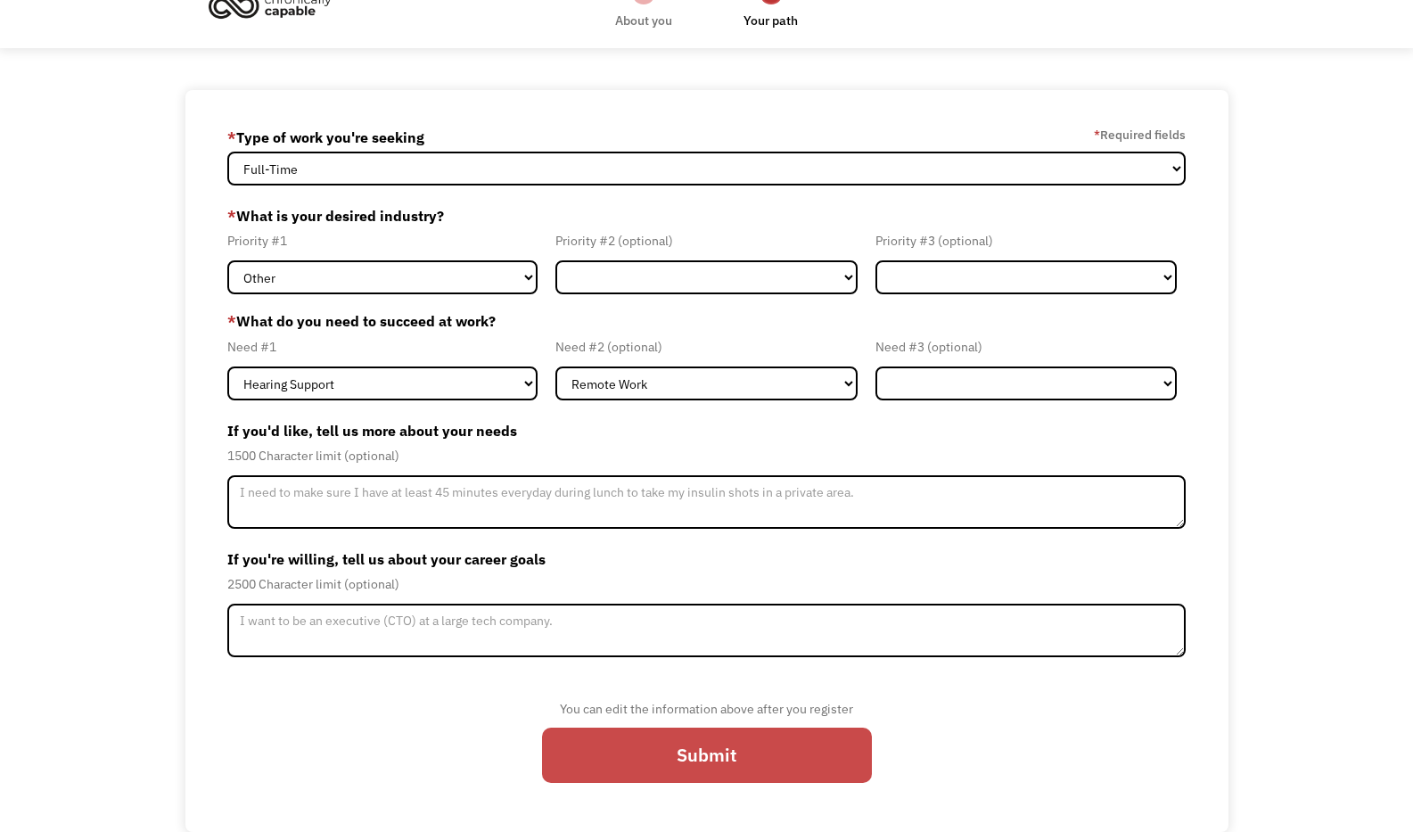  I want to click on div: Priority #2 (optional), so click(706, 241).